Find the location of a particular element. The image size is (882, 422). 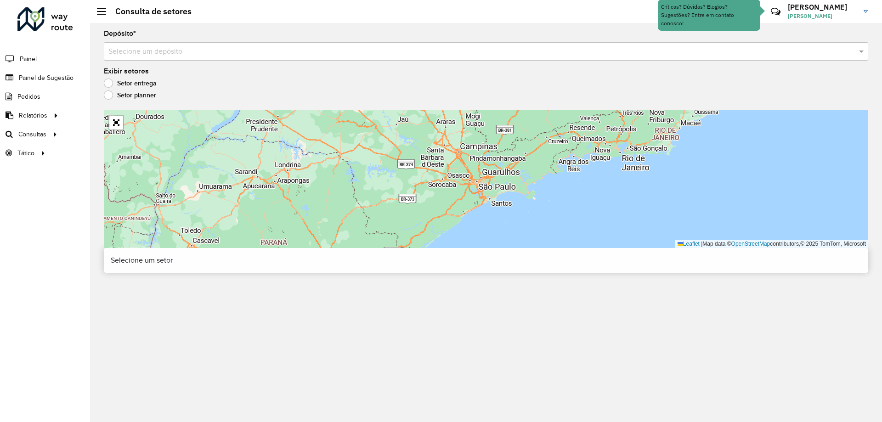

span: Pedidos is located at coordinates (29, 96).